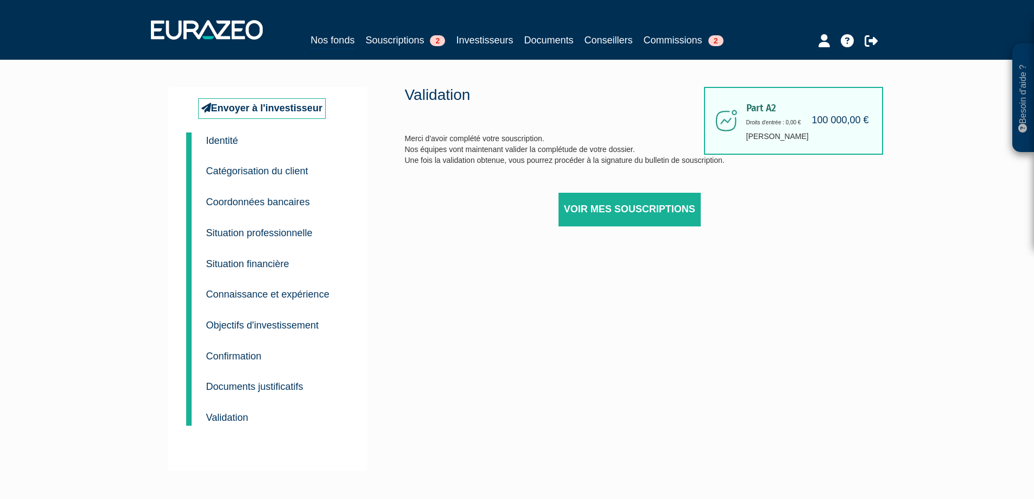 Image resolution: width=1034 pixels, height=499 pixels. What do you see at coordinates (806, 108) in the screenshot?
I see `span: Part A2` at bounding box center [806, 108].